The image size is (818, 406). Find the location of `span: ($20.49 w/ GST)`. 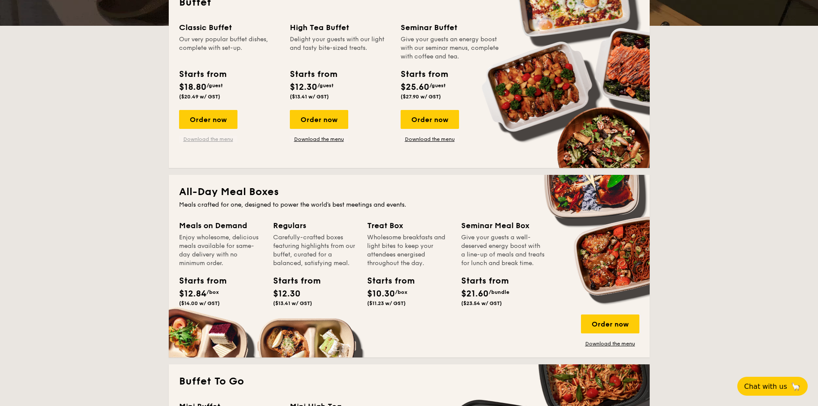

span: ($20.49 w/ GST) is located at coordinates (200, 97).